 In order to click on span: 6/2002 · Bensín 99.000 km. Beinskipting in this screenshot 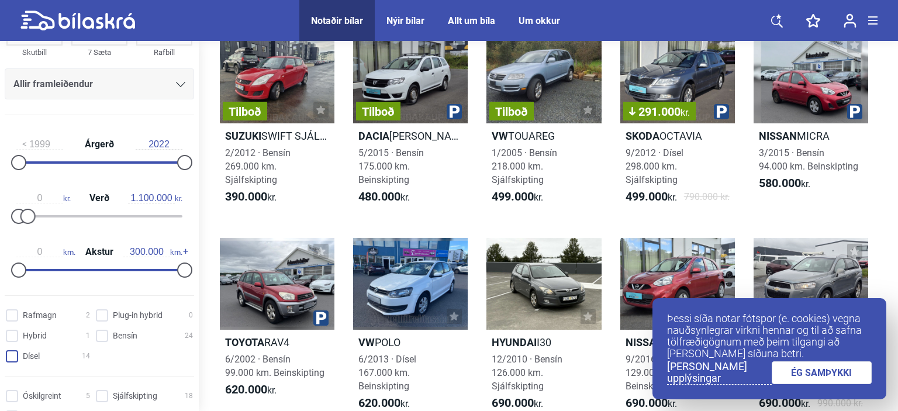, I will do `click(275, 366)`.